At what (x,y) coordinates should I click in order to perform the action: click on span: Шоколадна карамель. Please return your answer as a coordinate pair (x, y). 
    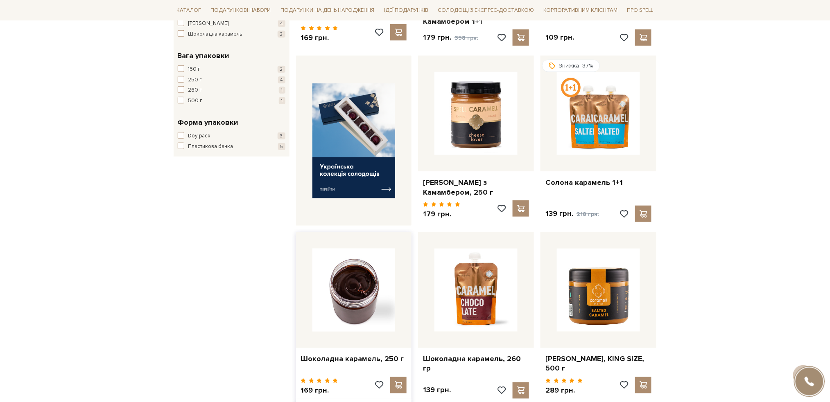
    Looking at the image, I should click on (215, 34).